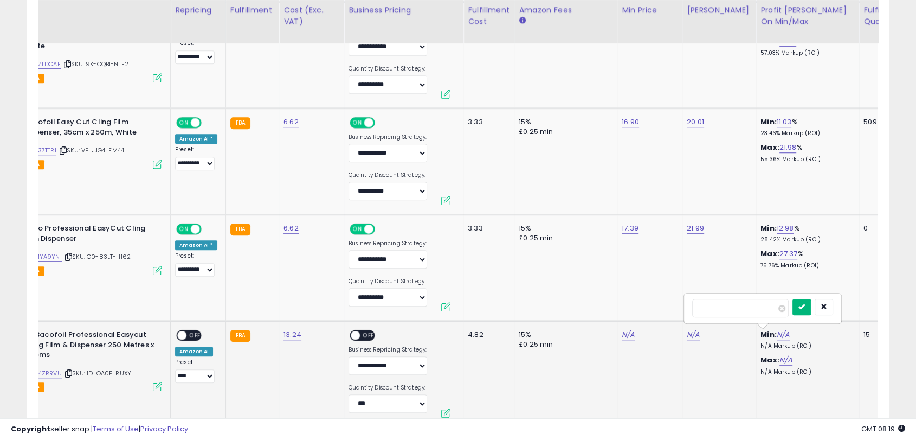  Describe the element at coordinates (565, 10) in the screenshot. I see `div: Amazon Fees` at that location.